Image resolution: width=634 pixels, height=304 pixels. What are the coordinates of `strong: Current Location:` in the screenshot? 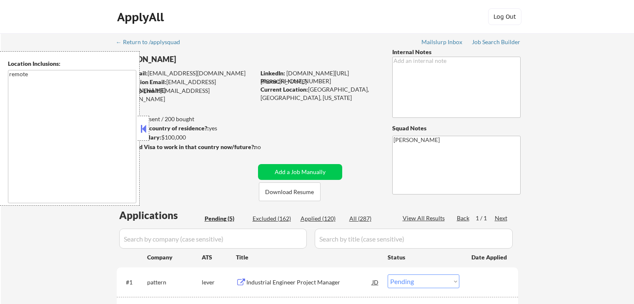 It's located at (284, 89).